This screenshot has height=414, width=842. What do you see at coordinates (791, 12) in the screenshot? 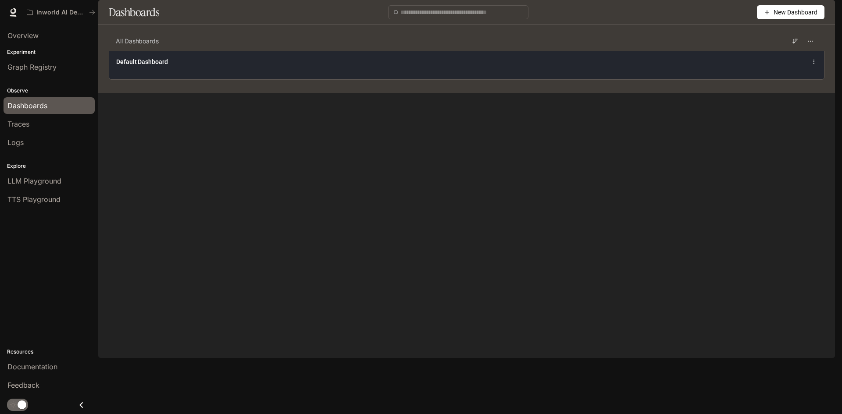
I see `button: New Dashboard` at bounding box center [791, 12].